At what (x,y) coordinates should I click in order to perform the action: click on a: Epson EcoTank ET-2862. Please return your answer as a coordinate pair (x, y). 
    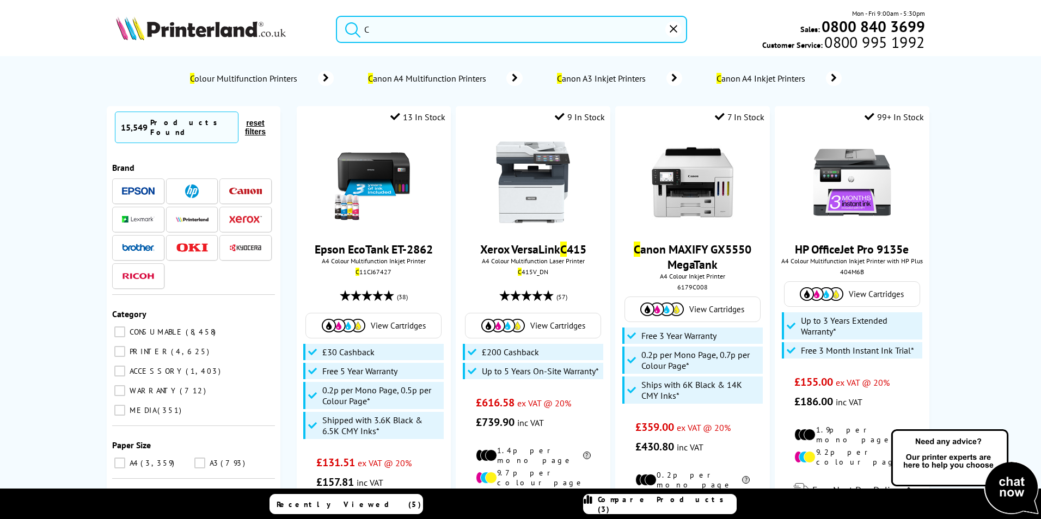
    Looking at the image, I should click on (373, 249).